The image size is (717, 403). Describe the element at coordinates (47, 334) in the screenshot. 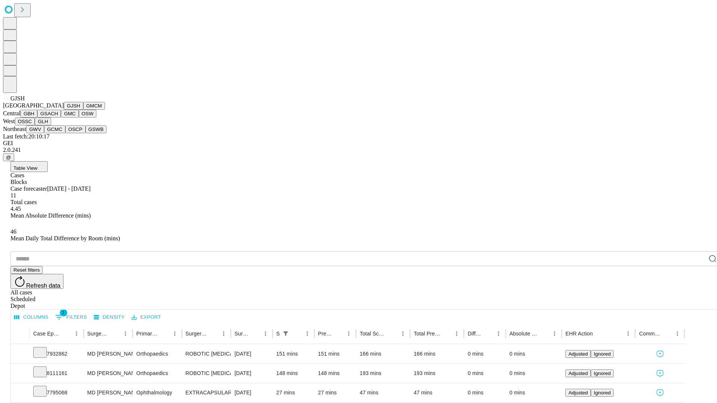

I see `div: Case Epic Id` at that location.